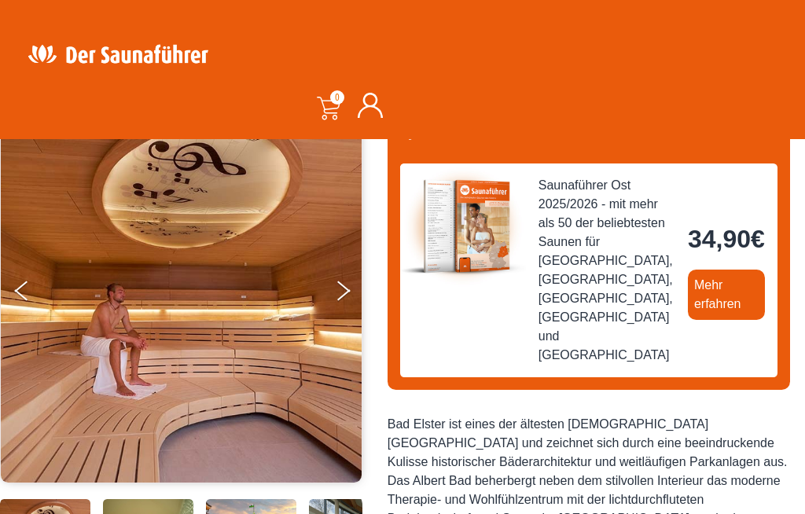 The image size is (805, 514). What do you see at coordinates (337, 98) in the screenshot?
I see `span: 0` at bounding box center [337, 98].